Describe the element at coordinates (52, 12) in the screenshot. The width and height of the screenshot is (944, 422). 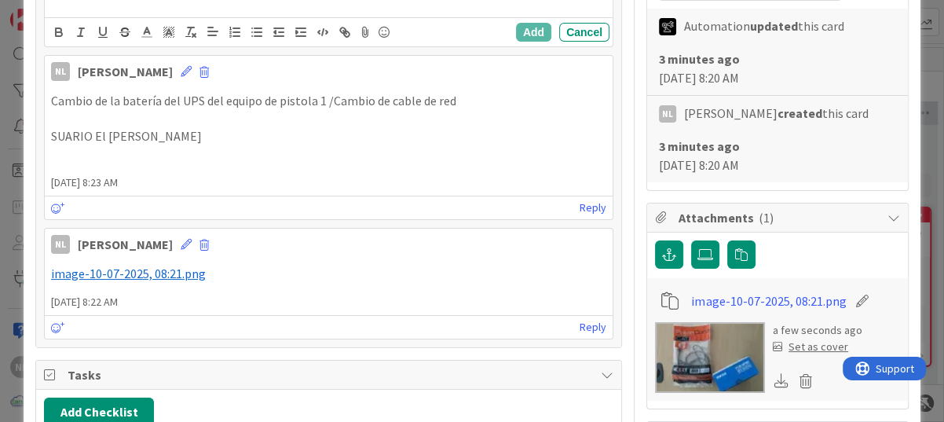
I see `span: Support` at that location.